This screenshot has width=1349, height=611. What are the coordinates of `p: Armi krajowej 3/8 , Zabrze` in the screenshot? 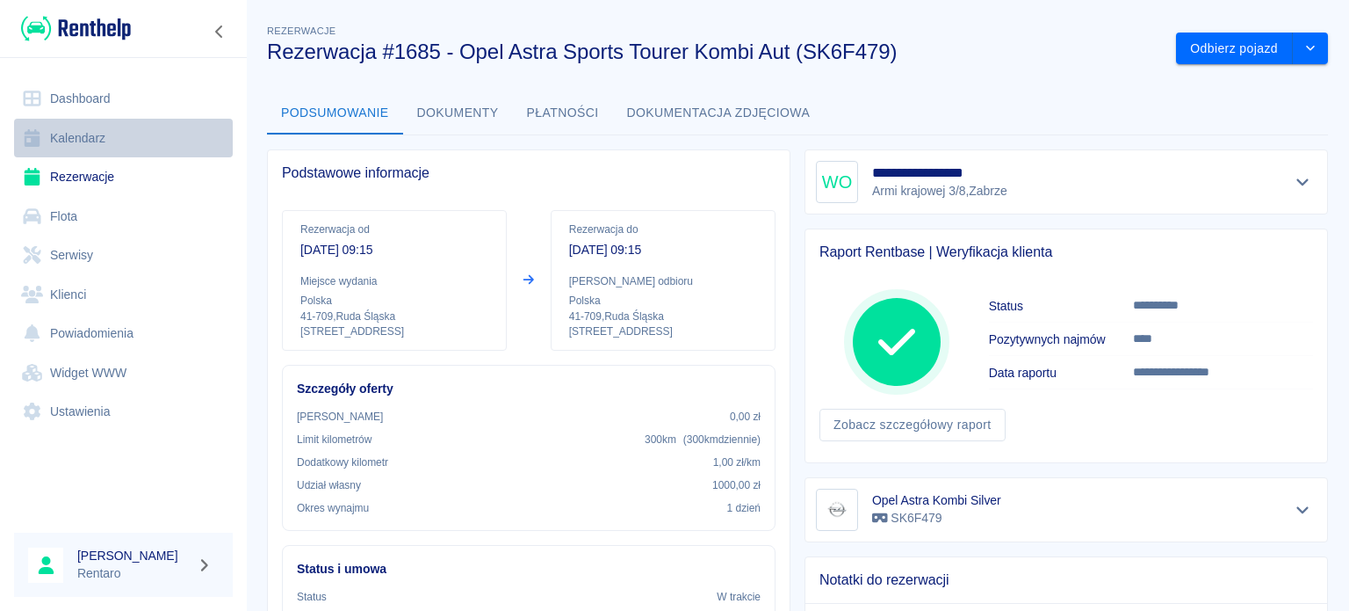 It's located at (941, 191).